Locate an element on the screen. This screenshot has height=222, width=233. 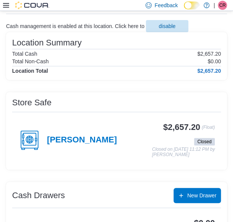
p: Cash management is enabled at this location. Click here to is located at coordinates (75, 26).